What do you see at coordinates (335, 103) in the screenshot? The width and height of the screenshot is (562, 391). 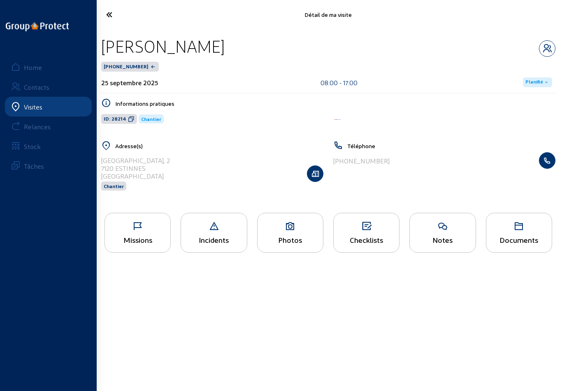 I see `h5: Informations pratiques` at bounding box center [335, 103].